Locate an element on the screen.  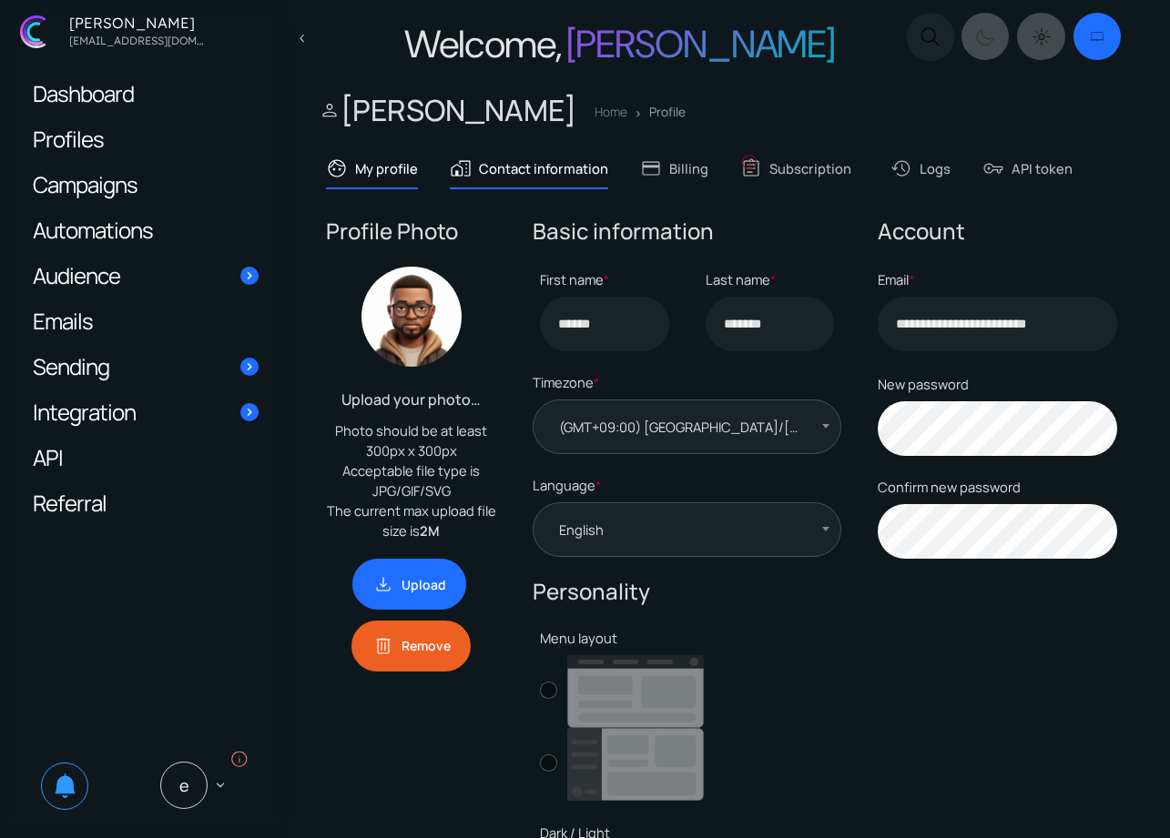
a: delete_outlineRemove is located at coordinates (411, 646).